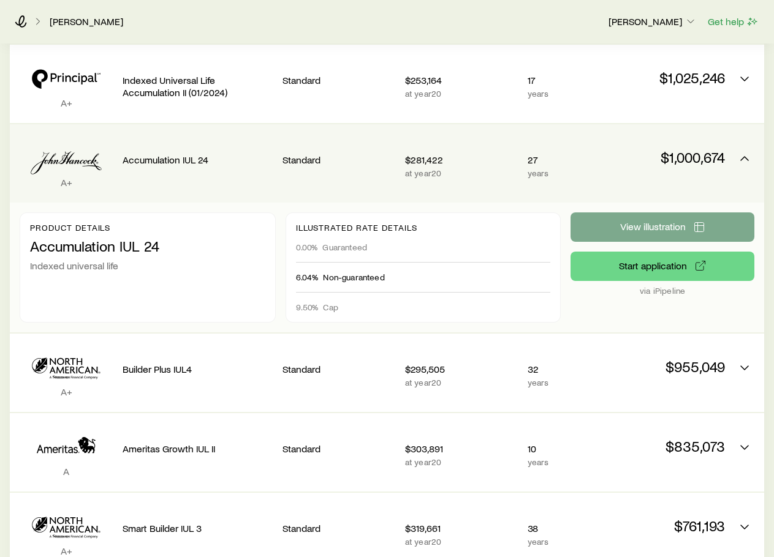  Describe the element at coordinates (148, 228) in the screenshot. I see `p: Product details` at that location.